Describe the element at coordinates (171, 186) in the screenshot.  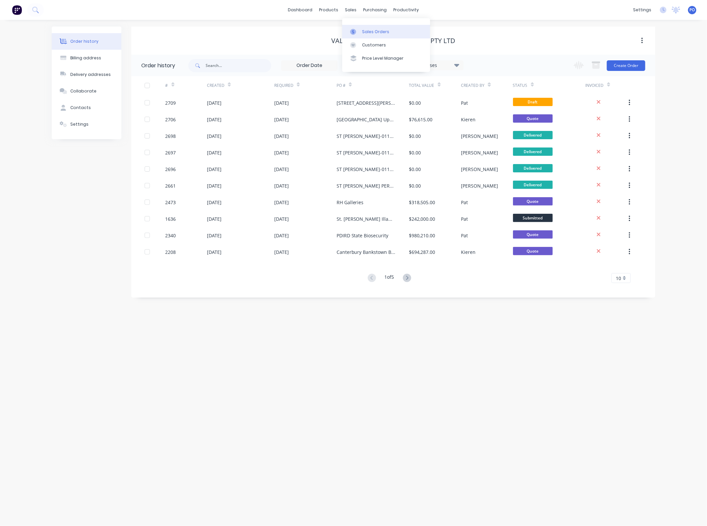
I see `div: 2661` at that location.